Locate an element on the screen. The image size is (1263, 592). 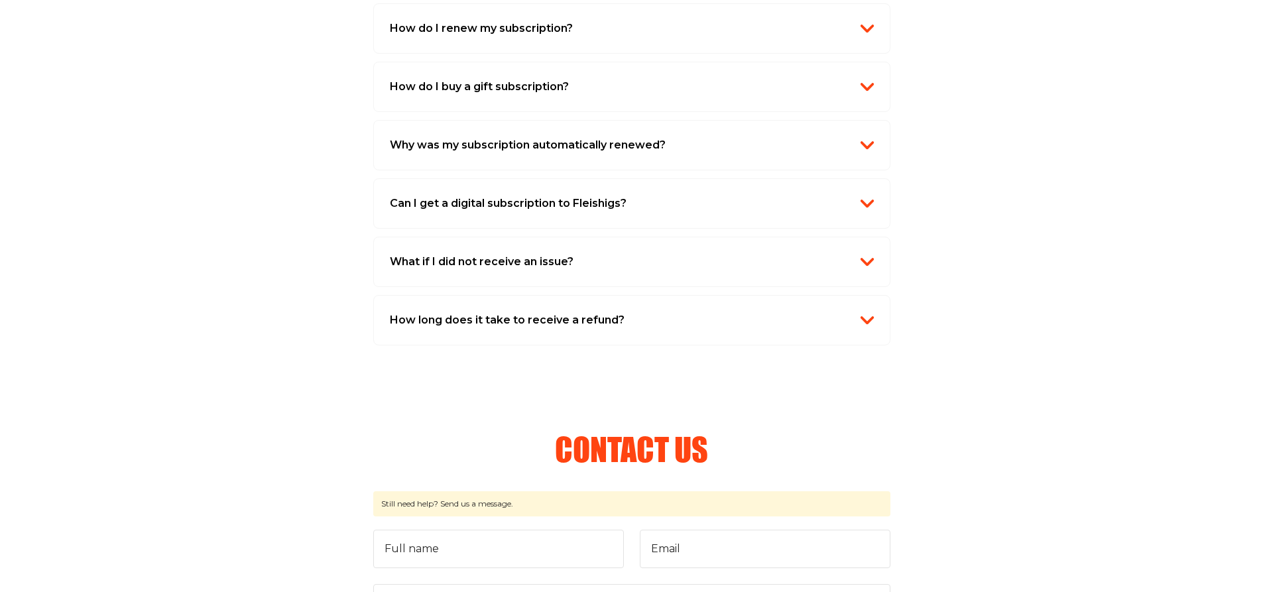
button: Can I get a digital subscription to Fleishigs?down arrow is located at coordinates (632, 203).